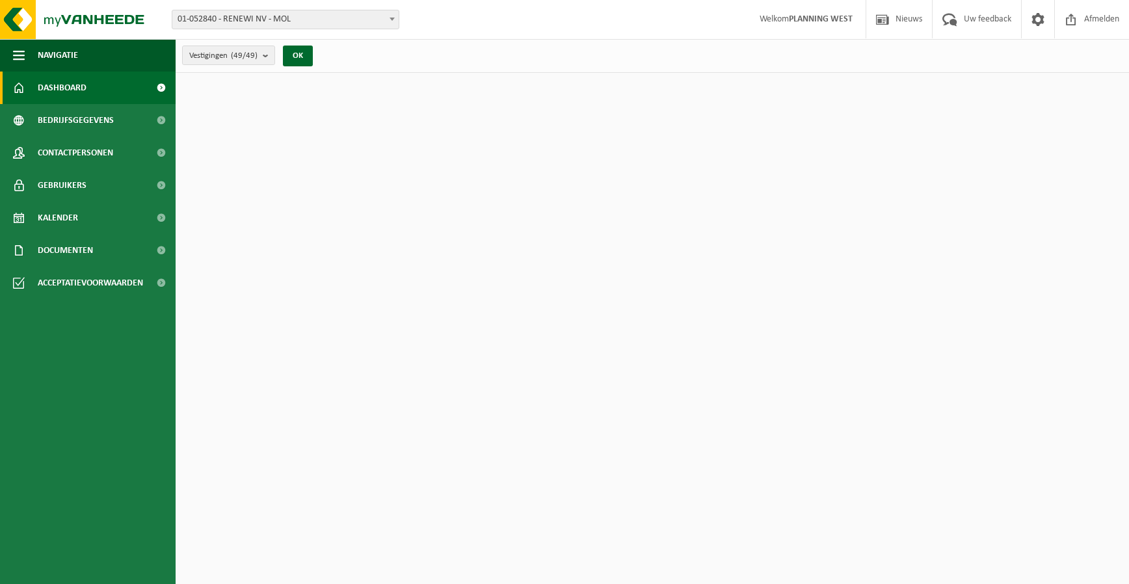  What do you see at coordinates (90, 283) in the screenshot?
I see `span: Acceptatievoorwaarden` at bounding box center [90, 283].